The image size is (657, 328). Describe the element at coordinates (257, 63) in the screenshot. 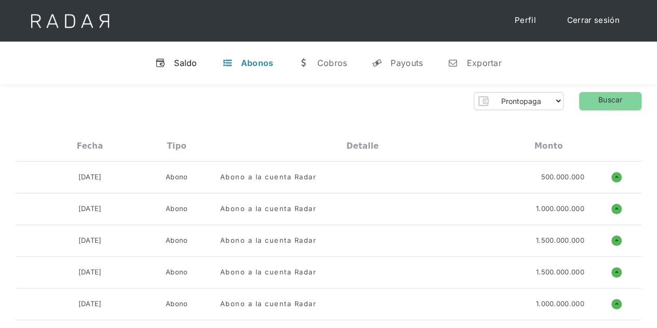

I see `div: Abonos` at that location.